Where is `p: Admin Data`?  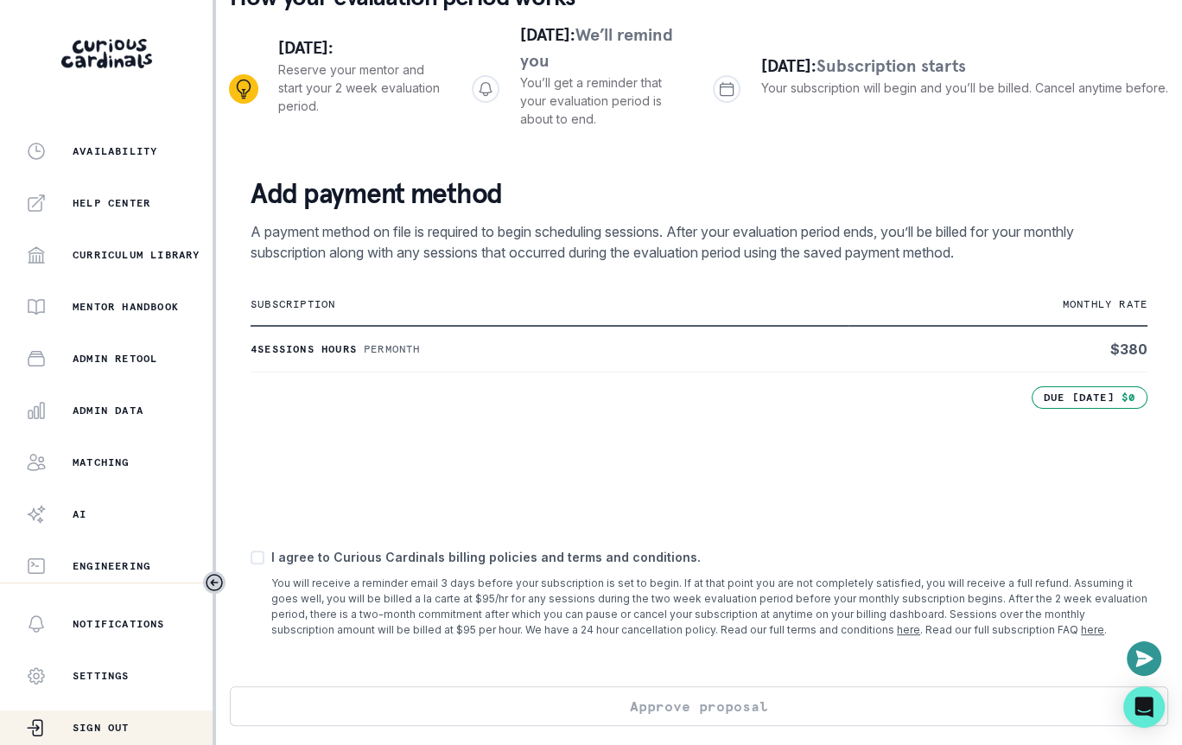
p: Admin Data is located at coordinates (108, 410).